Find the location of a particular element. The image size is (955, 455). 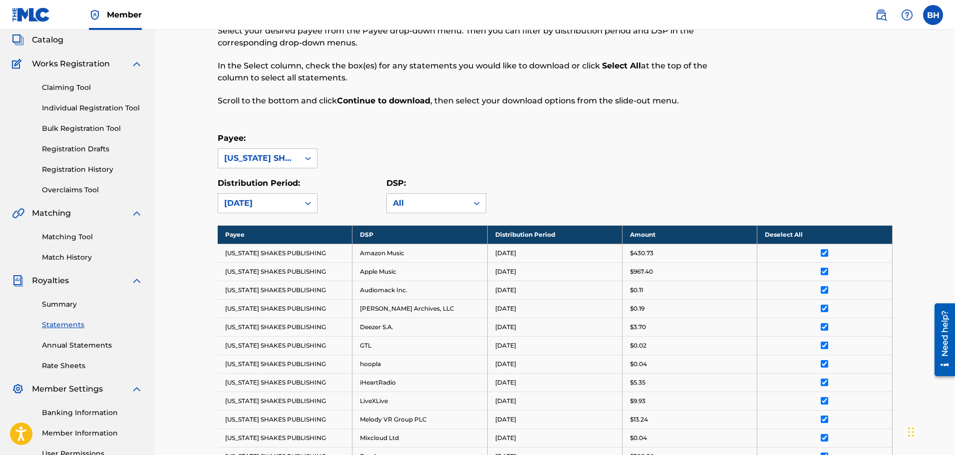

div: Need help? is located at coordinates (17, 34).